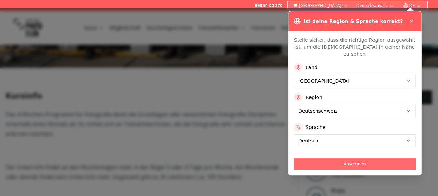 The image size is (438, 196). What do you see at coordinates (314, 97) in the screenshot?
I see `label: Region` at bounding box center [314, 97].